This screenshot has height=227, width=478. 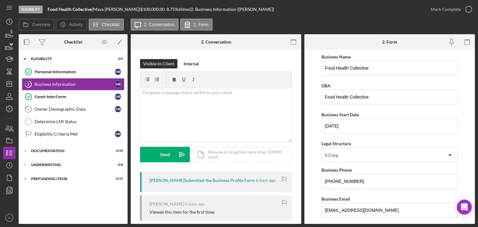 What do you see at coordinates (117, 59) in the screenshot?
I see `div: 2 / 6` at bounding box center [117, 59].